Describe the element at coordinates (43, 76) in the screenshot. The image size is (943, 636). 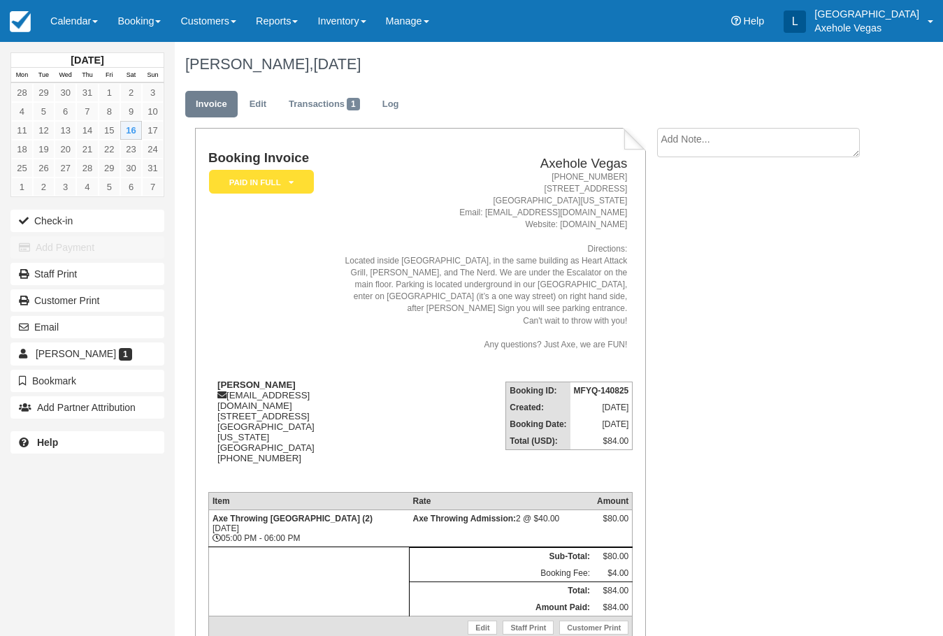
I see `th: Tue` at that location.